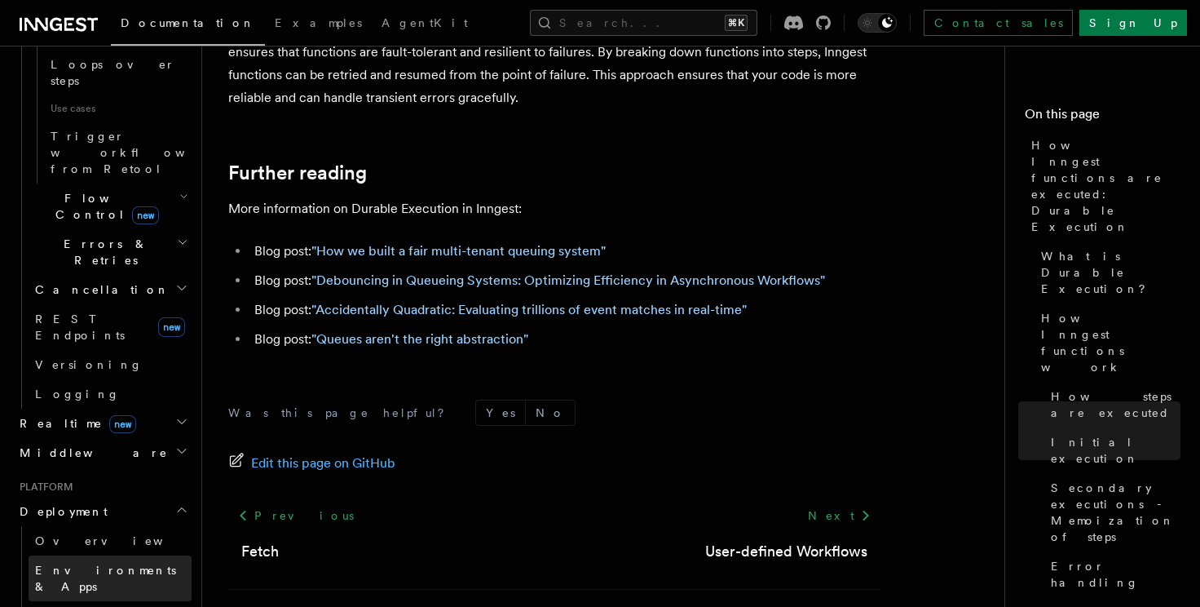 The height and width of the screenshot is (607, 1200). What do you see at coordinates (1112, 512) in the screenshot?
I see `a: Secondary executions - Memoization of steps` at bounding box center [1112, 512].